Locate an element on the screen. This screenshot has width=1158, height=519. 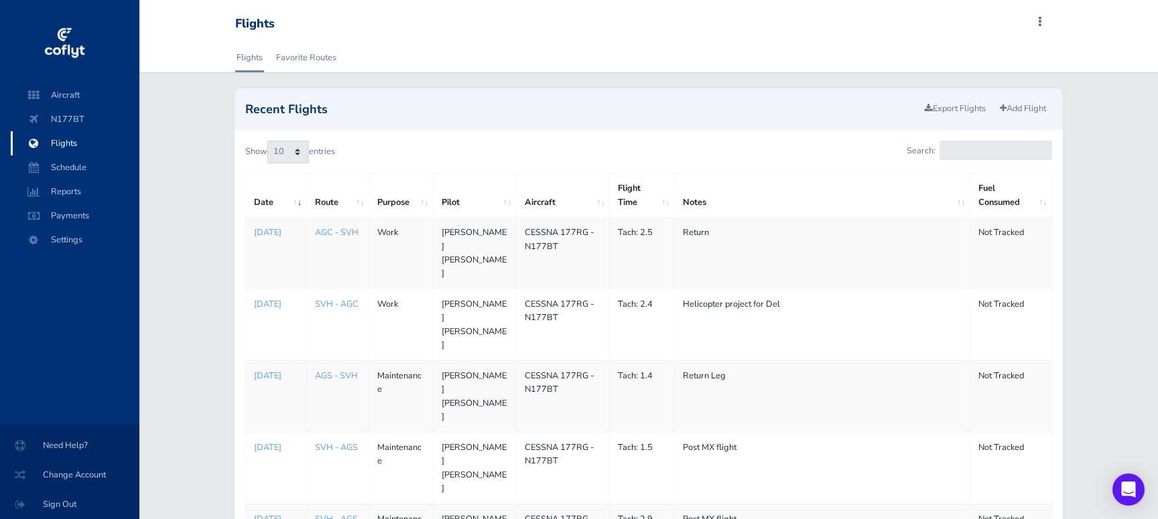
td: Tach: 2.4 is located at coordinates (642, 324).